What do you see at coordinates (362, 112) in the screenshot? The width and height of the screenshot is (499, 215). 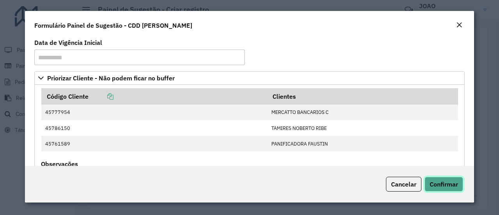 I see `td: MERCATTO BANCARIOS C` at bounding box center [362, 112].